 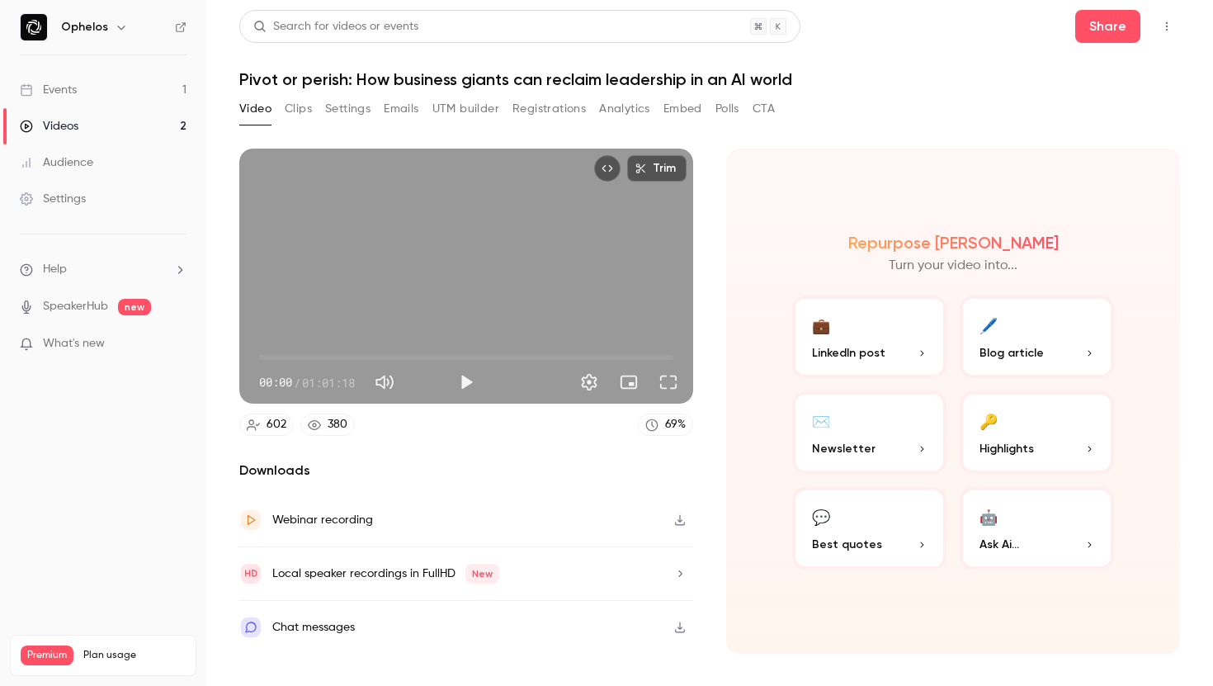 What do you see at coordinates (336, 26) in the screenshot?
I see `div: Search for videos or events` at bounding box center [336, 26].